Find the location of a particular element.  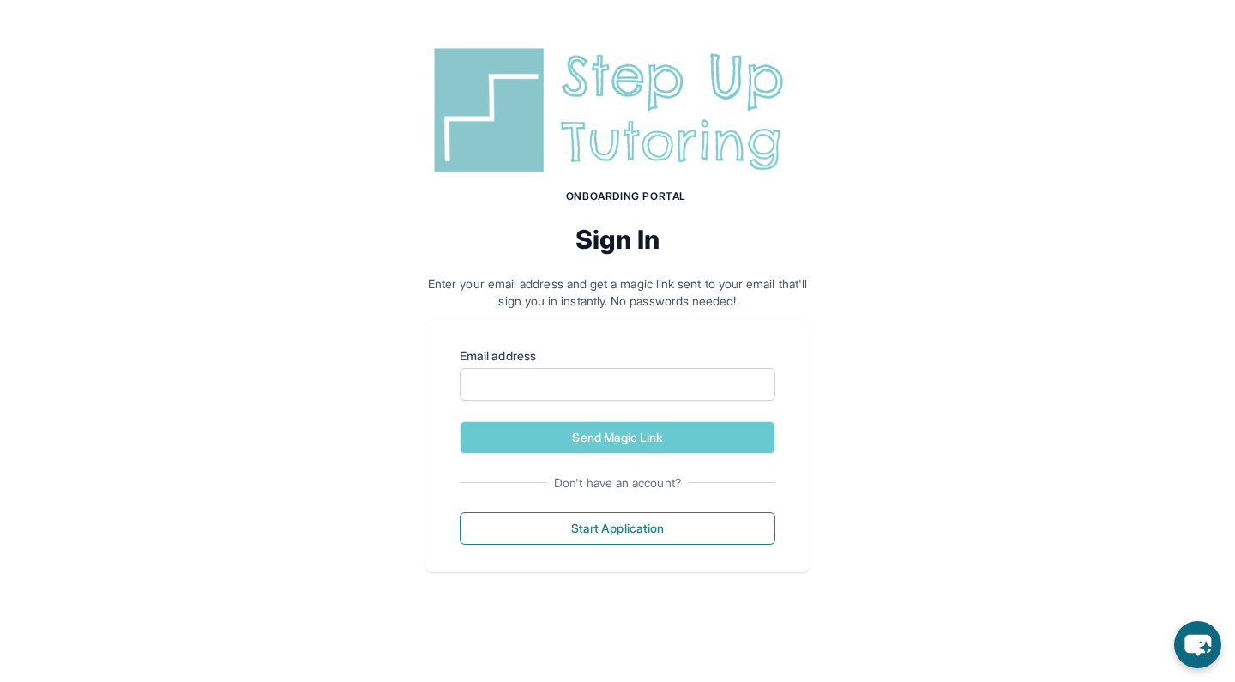

a: Start Application is located at coordinates (618, 528).